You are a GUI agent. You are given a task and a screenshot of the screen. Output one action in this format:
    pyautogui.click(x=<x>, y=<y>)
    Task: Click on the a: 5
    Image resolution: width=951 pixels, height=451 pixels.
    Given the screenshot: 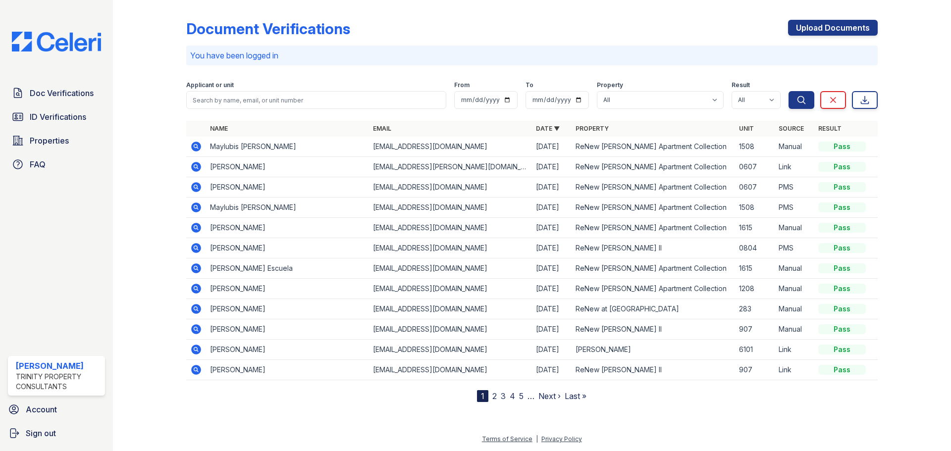 What is the action you would take?
    pyautogui.click(x=521, y=396)
    